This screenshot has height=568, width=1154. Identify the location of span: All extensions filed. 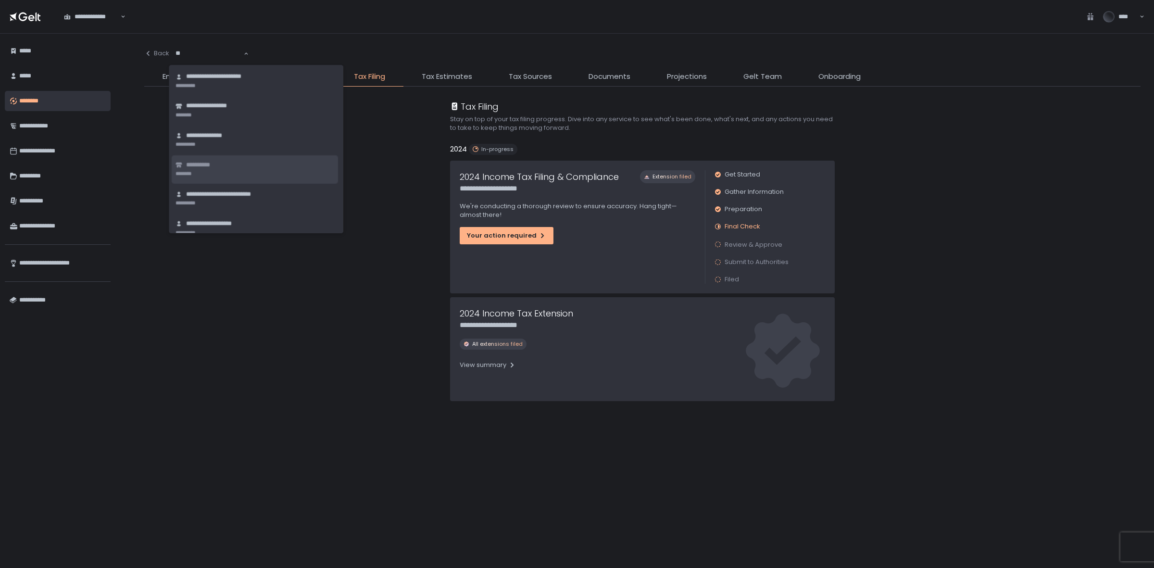
(497, 344).